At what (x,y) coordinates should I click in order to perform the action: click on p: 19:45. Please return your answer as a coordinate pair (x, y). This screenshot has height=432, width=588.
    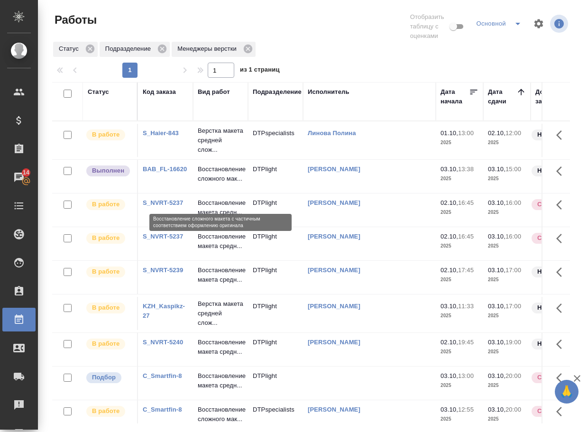
    Looking at the image, I should click on (466, 342).